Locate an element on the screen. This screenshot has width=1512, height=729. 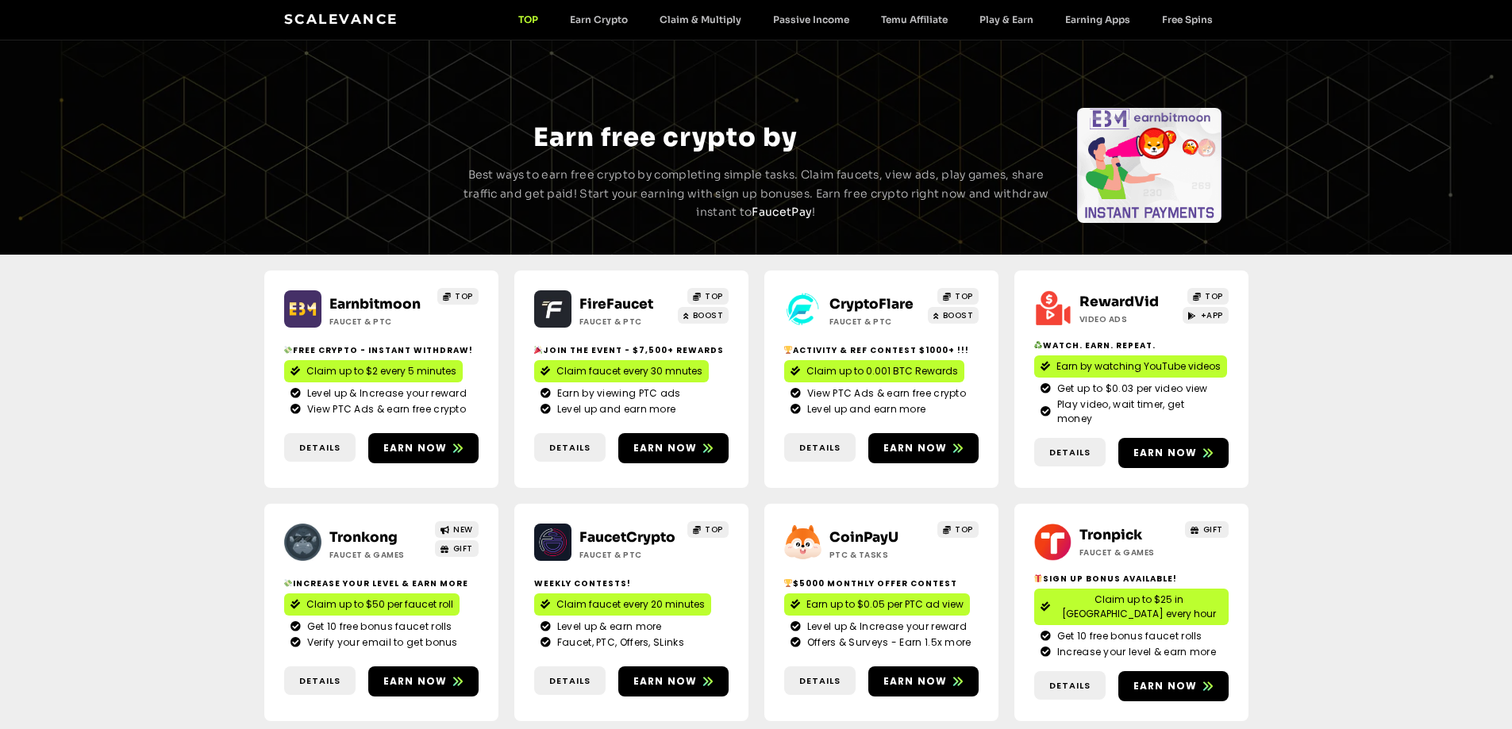
a: Claim & Multiply is located at coordinates (700, 19).